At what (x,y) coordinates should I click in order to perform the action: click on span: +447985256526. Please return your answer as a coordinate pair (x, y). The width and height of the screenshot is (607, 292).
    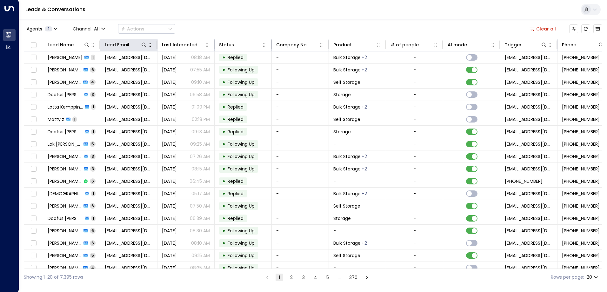
    Looking at the image, I should click on (580, 82).